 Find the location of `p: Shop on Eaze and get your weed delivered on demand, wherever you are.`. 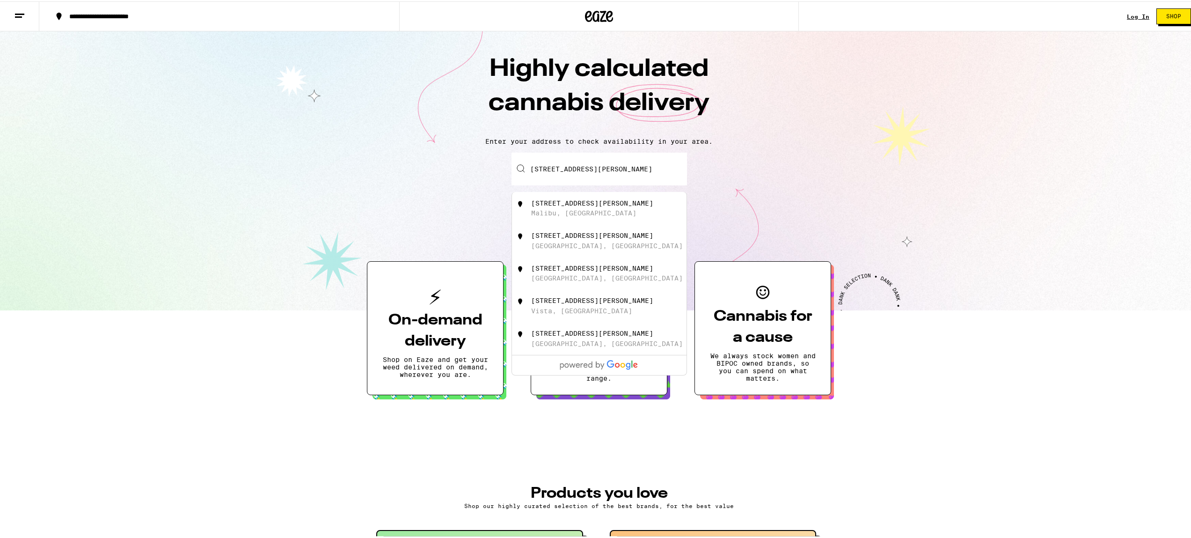

p: Shop on Eaze and get your weed delivered on demand, wherever you are. is located at coordinates (435, 365).